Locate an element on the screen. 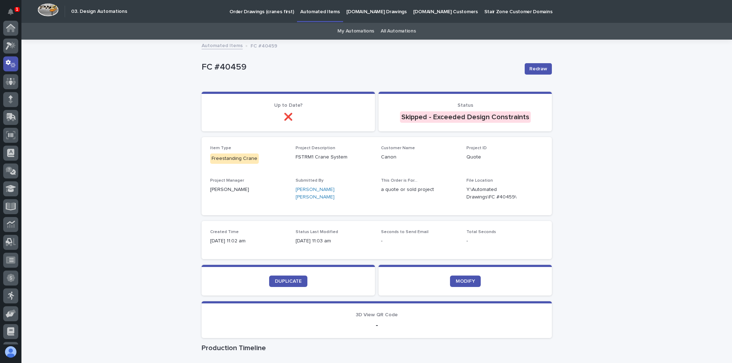  p: FSTRM1 Crane System is located at coordinates (334, 157).